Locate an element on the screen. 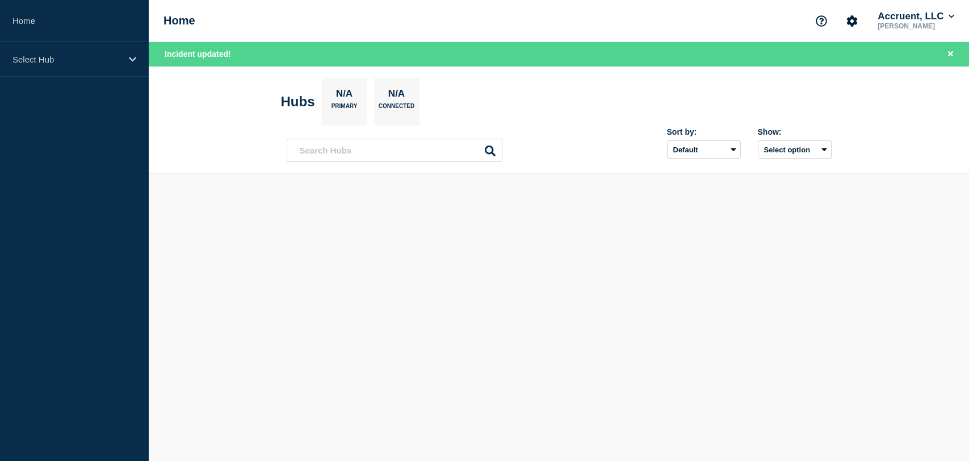  button: Close banner is located at coordinates (951, 54).